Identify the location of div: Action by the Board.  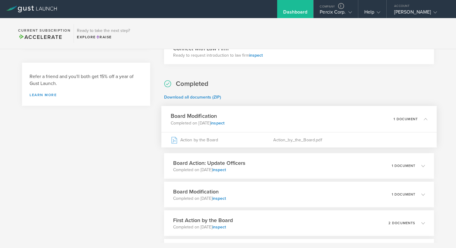
(222, 140).